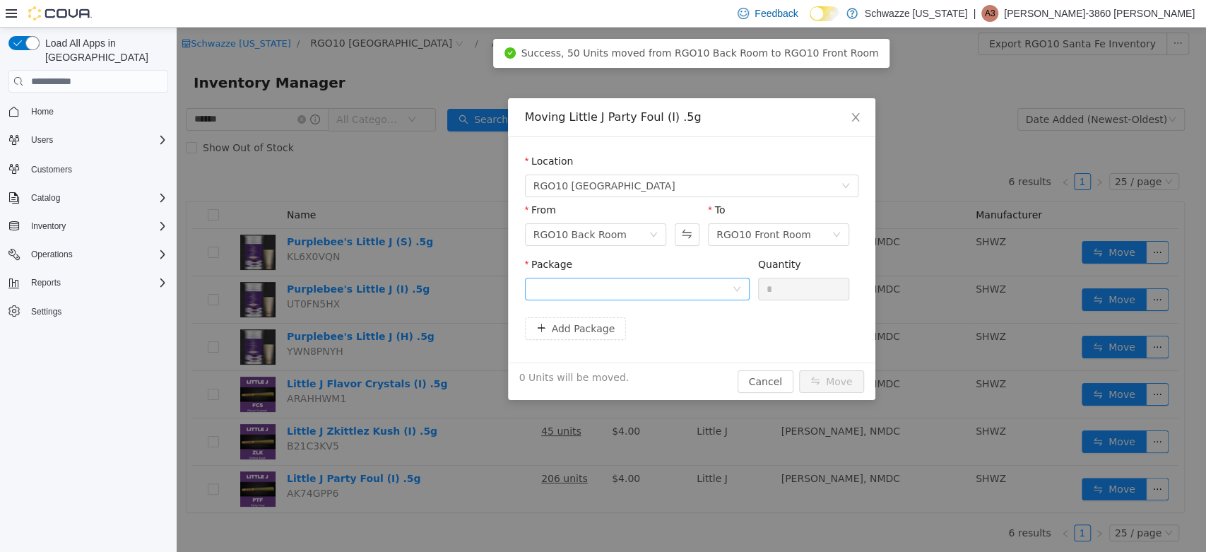 This screenshot has height=552, width=1206. What do you see at coordinates (824, 13) in the screenshot?
I see `input: Dark Mode` at bounding box center [824, 13].